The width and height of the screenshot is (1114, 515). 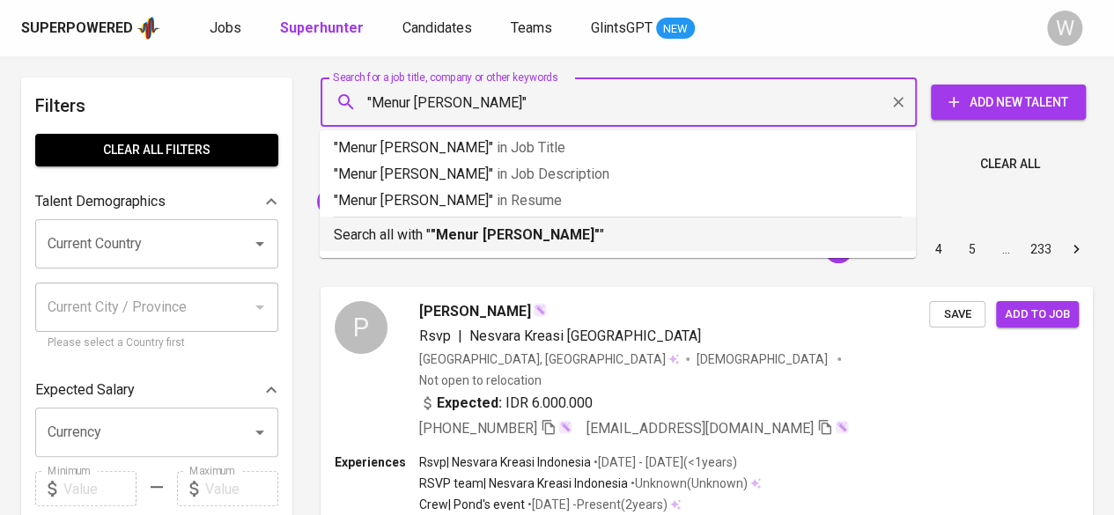 I want to click on div: P, so click(x=361, y=327).